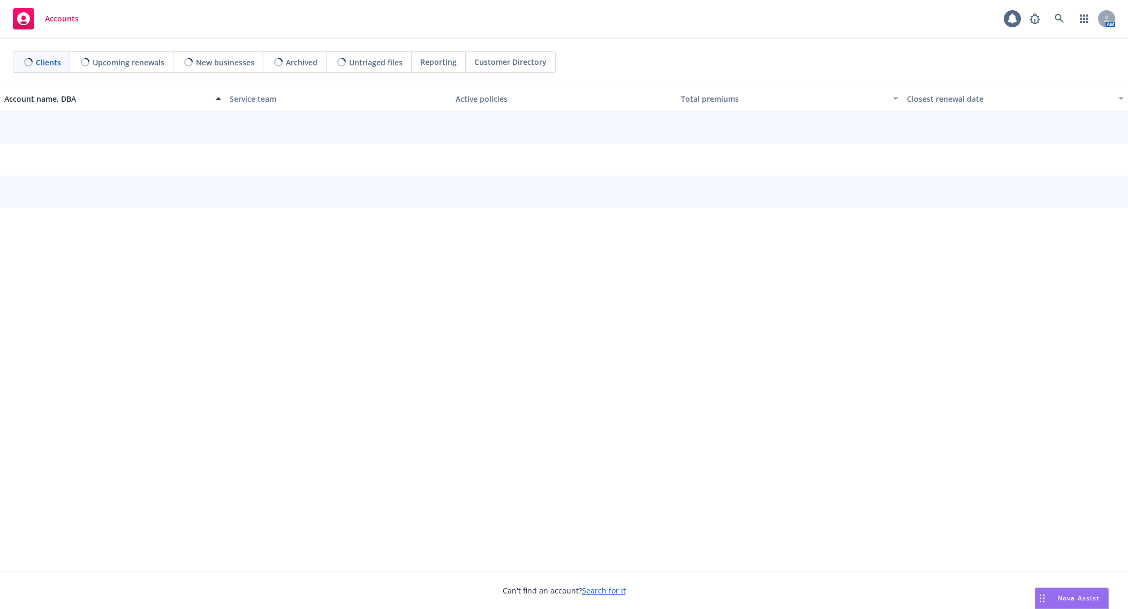 This screenshot has height=609, width=1128. Describe the element at coordinates (376, 62) in the screenshot. I see `span: Untriaged files` at that location.